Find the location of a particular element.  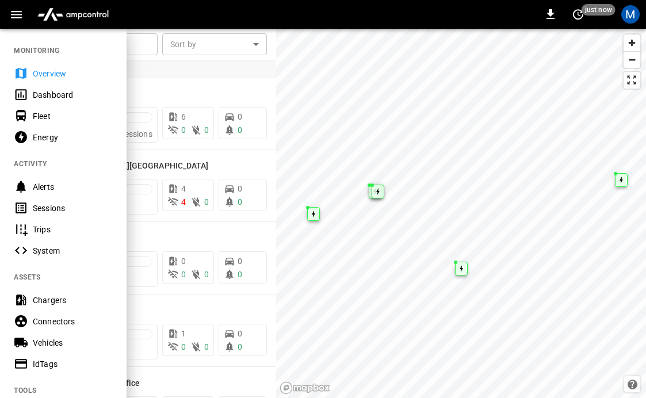

img: ampcontrol.io logo is located at coordinates (73, 14).